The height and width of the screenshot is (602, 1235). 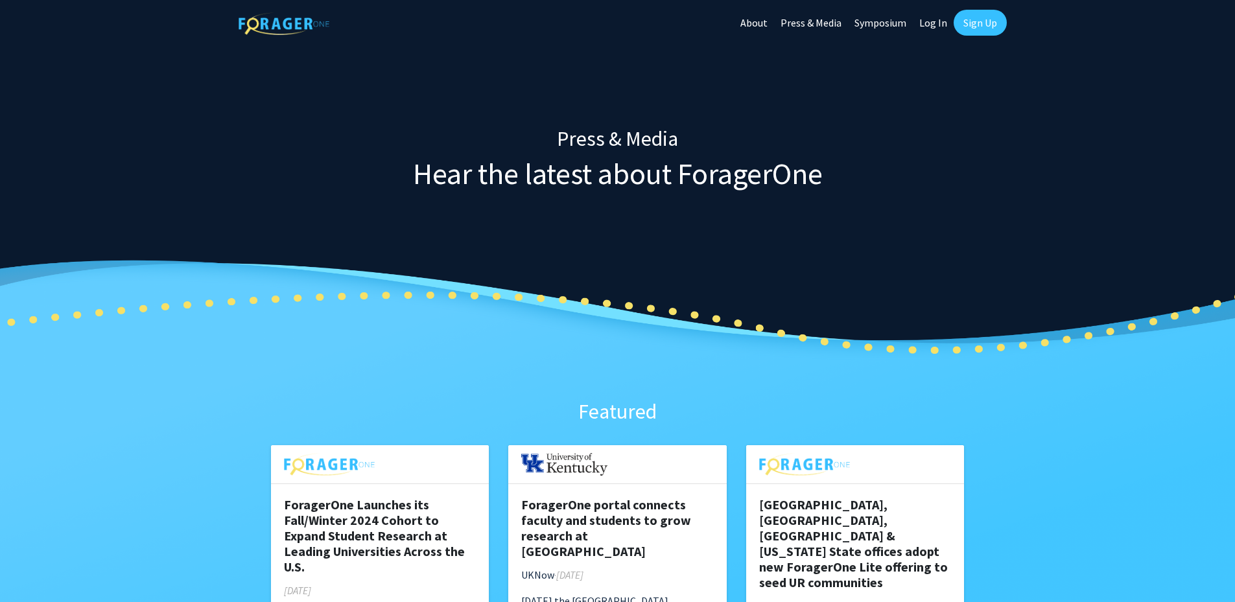 What do you see at coordinates (380, 536) in the screenshot?
I see `h5: ForagerOne Launches its Fall/Winter 2024 Cohort to Expand Student Research at Leading Universitie...` at bounding box center [380, 536].